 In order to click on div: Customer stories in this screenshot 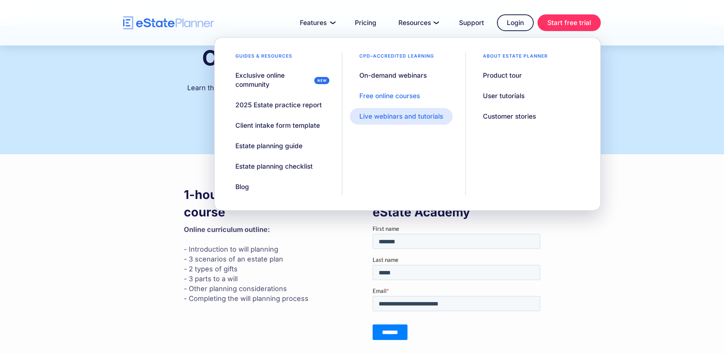, I will do `click(509, 116)`.